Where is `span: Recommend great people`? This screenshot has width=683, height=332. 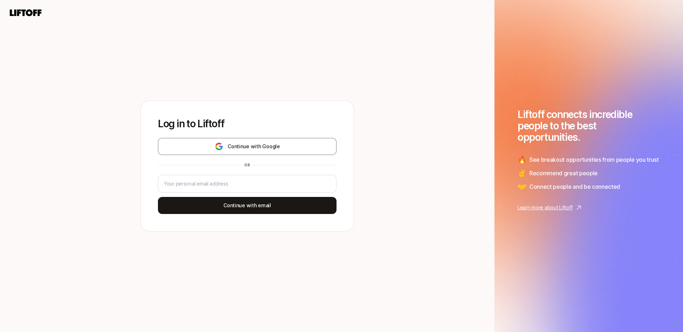
span: Recommend great people is located at coordinates (564, 173).